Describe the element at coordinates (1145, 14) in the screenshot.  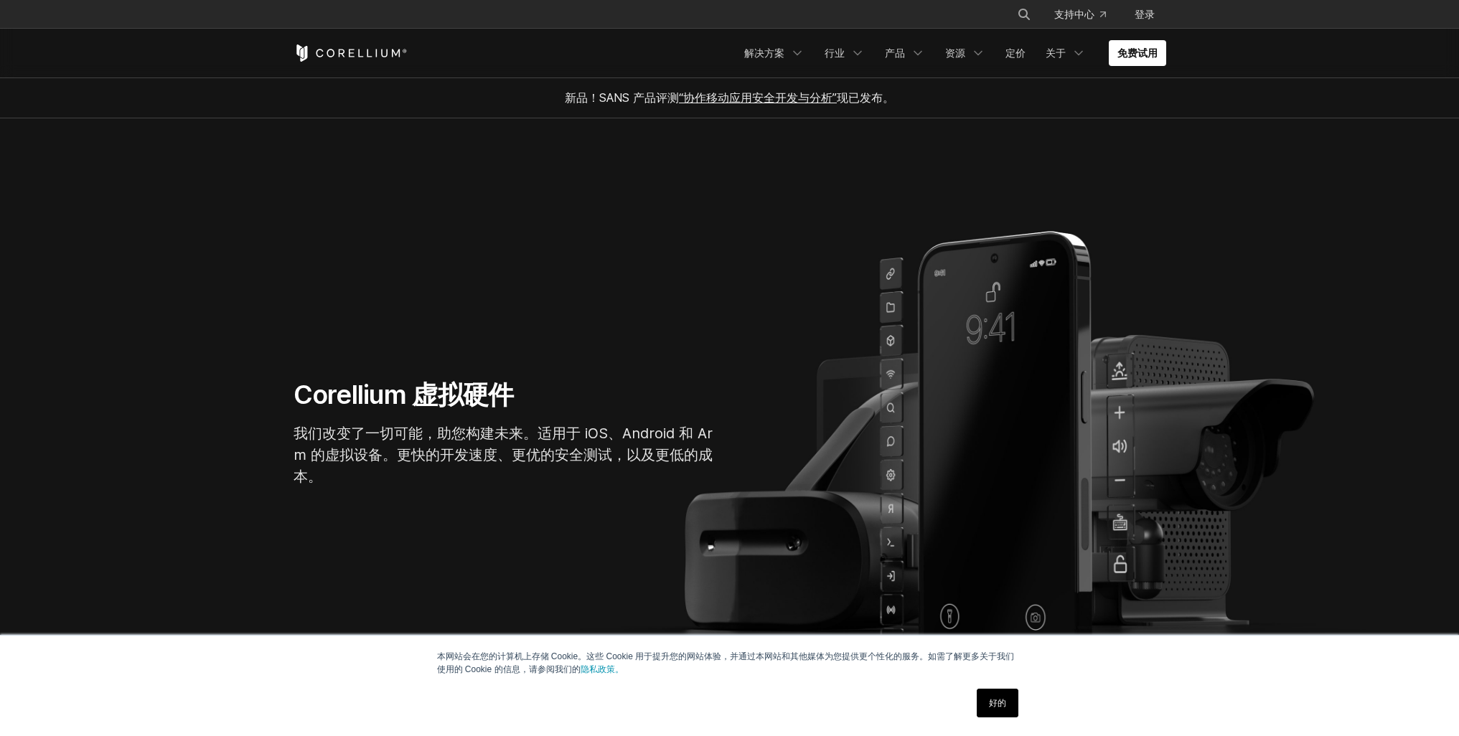
I see `font: 登录` at that location.